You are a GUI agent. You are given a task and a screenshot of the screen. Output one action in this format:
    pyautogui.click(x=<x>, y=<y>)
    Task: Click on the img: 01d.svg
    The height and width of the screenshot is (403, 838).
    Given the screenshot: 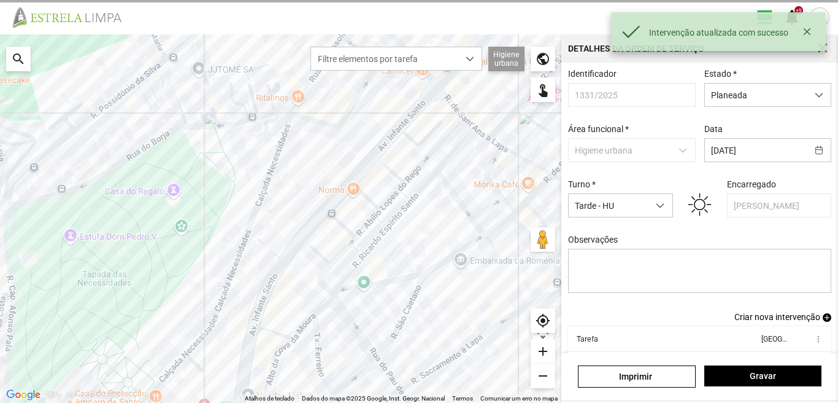 What is the action you would take?
    pyautogui.click(x=700, y=204)
    